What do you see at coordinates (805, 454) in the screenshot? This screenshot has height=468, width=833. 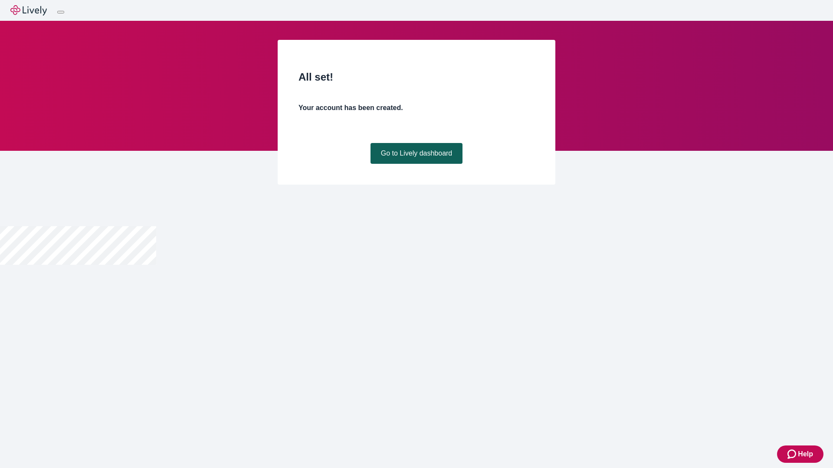 I see `span: Help` at bounding box center [805, 454].